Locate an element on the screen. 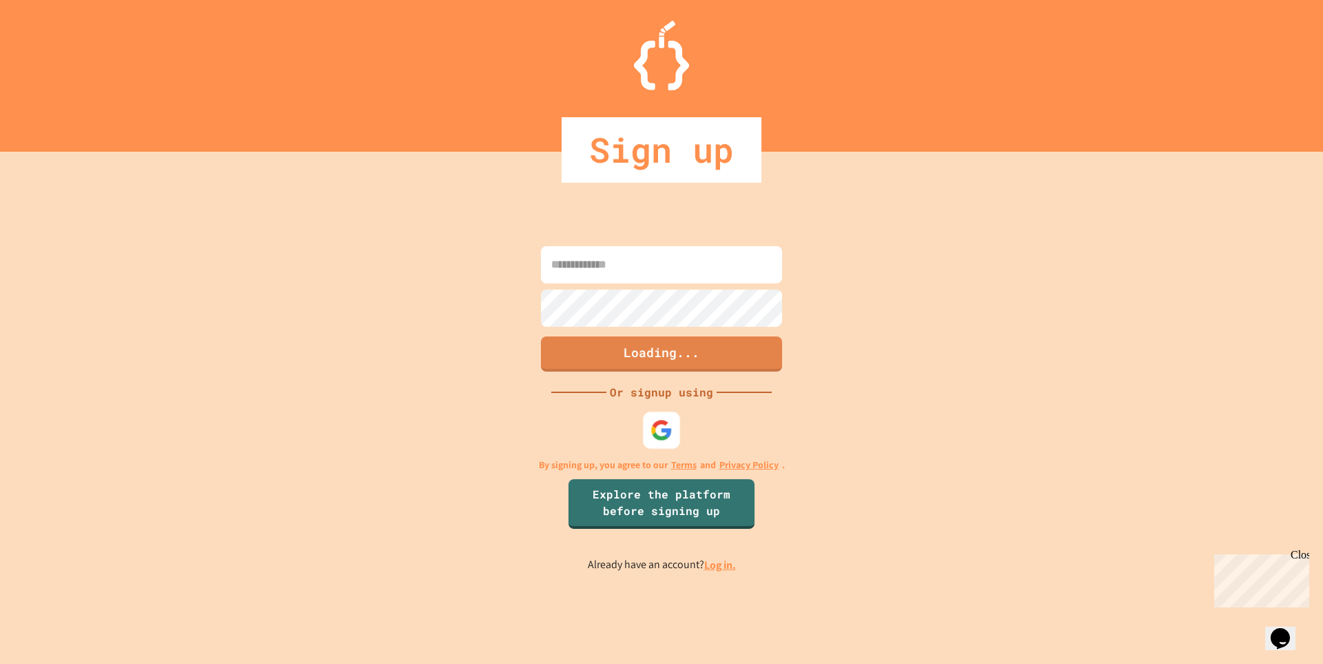 The width and height of the screenshot is (1323, 664). div: Chat with us now!Close is located at coordinates (50, 46).